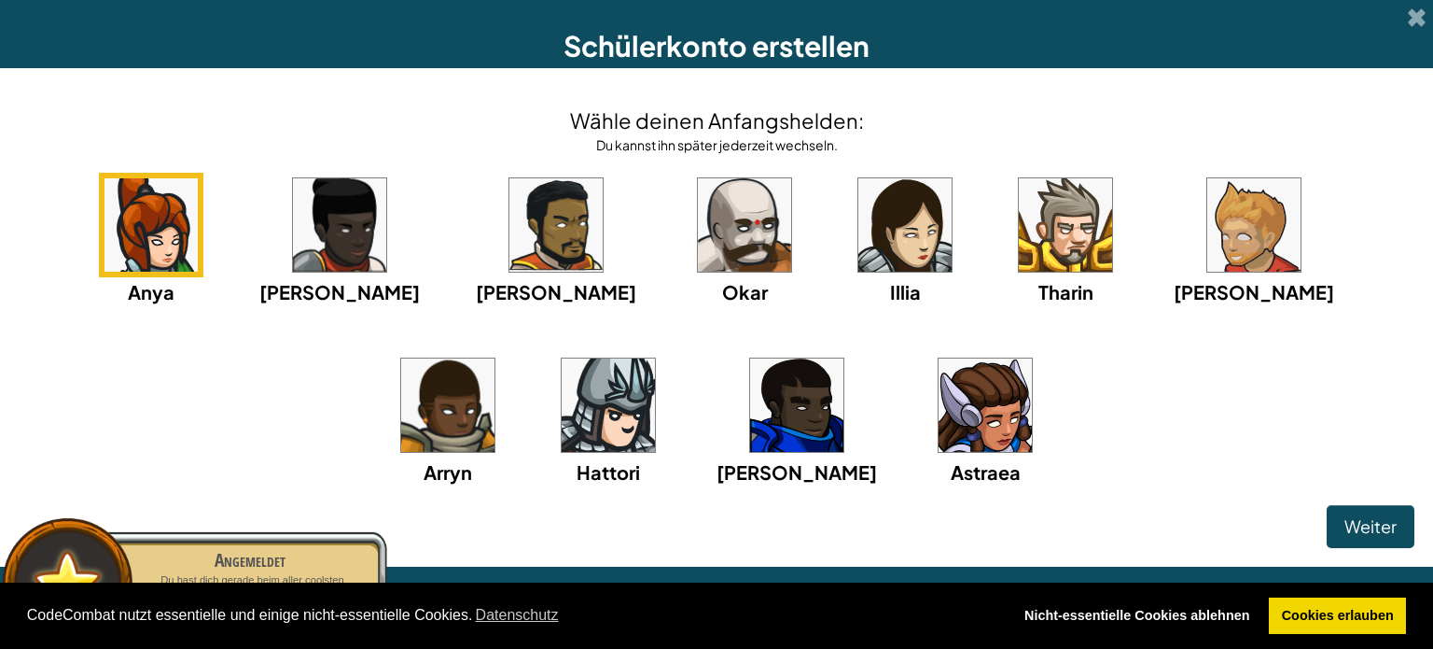 Image resolution: width=1433 pixels, height=649 pixels. Describe the element at coordinates (717, 46) in the screenshot. I see `span: Schülerkonto erstellen` at that location.